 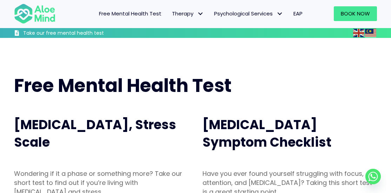 What do you see at coordinates (298, 13) in the screenshot?
I see `span: EAP` at bounding box center [298, 13].